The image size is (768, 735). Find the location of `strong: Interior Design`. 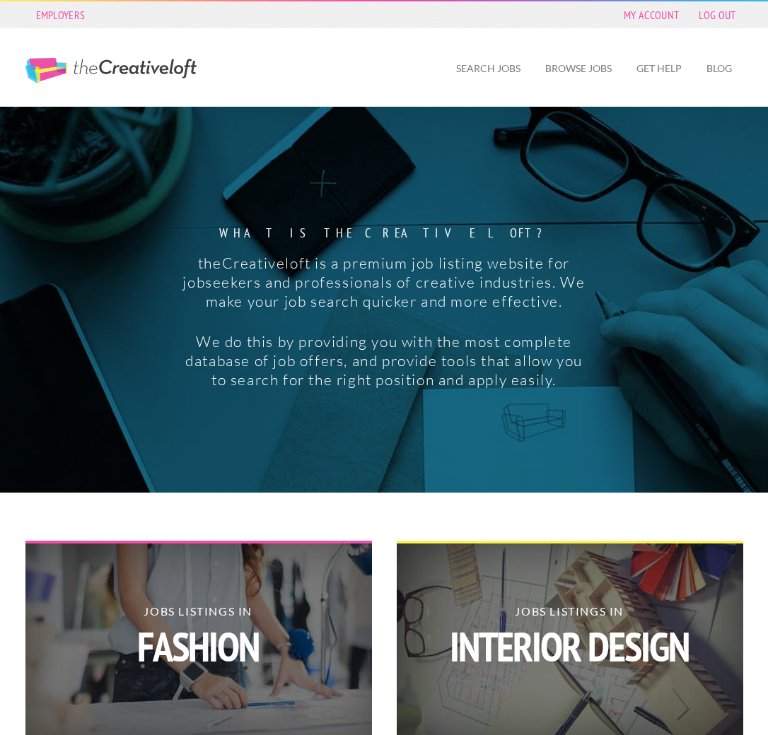

strong: Interior Design is located at coordinates (569, 647).